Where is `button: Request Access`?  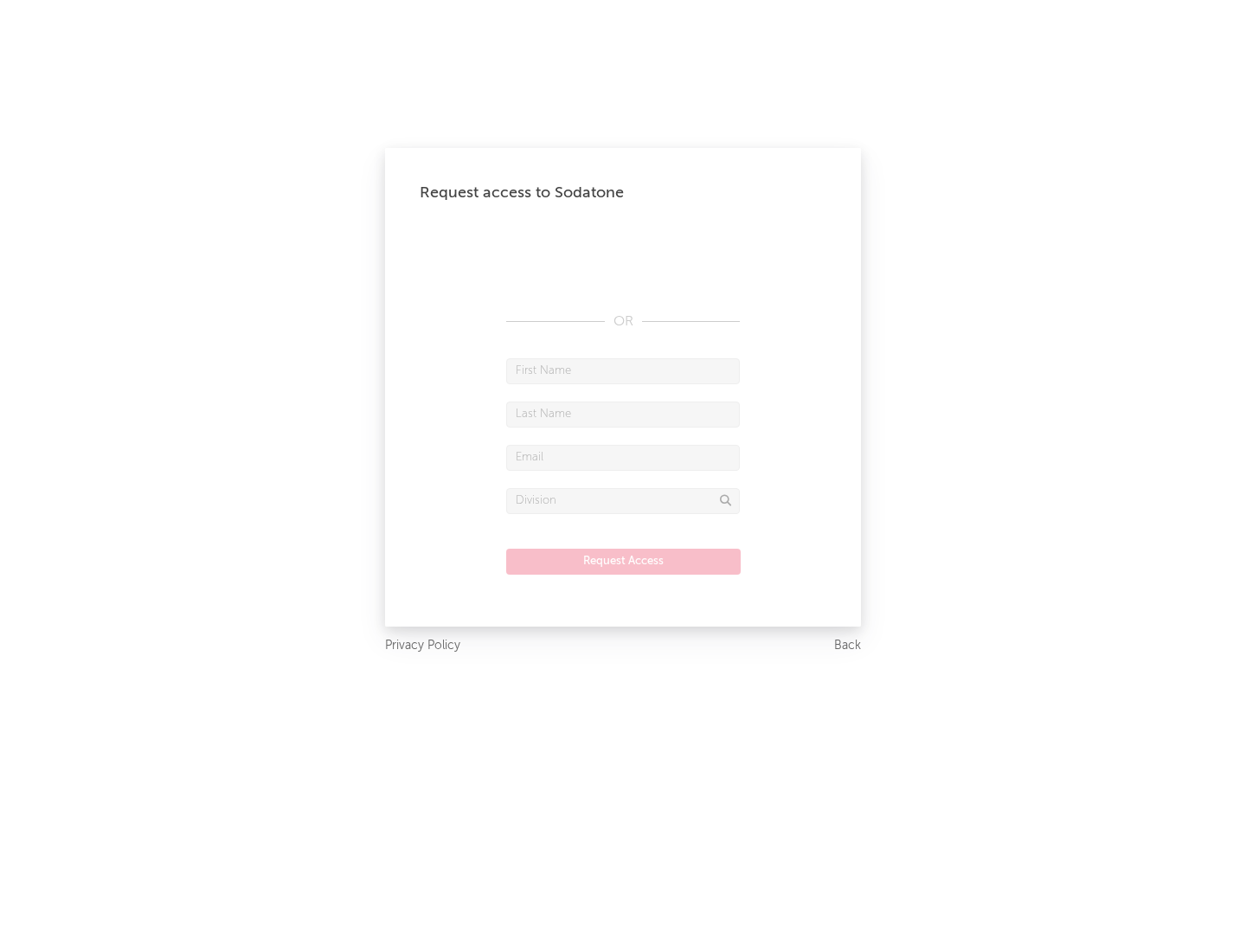 button: Request Access is located at coordinates (623, 561).